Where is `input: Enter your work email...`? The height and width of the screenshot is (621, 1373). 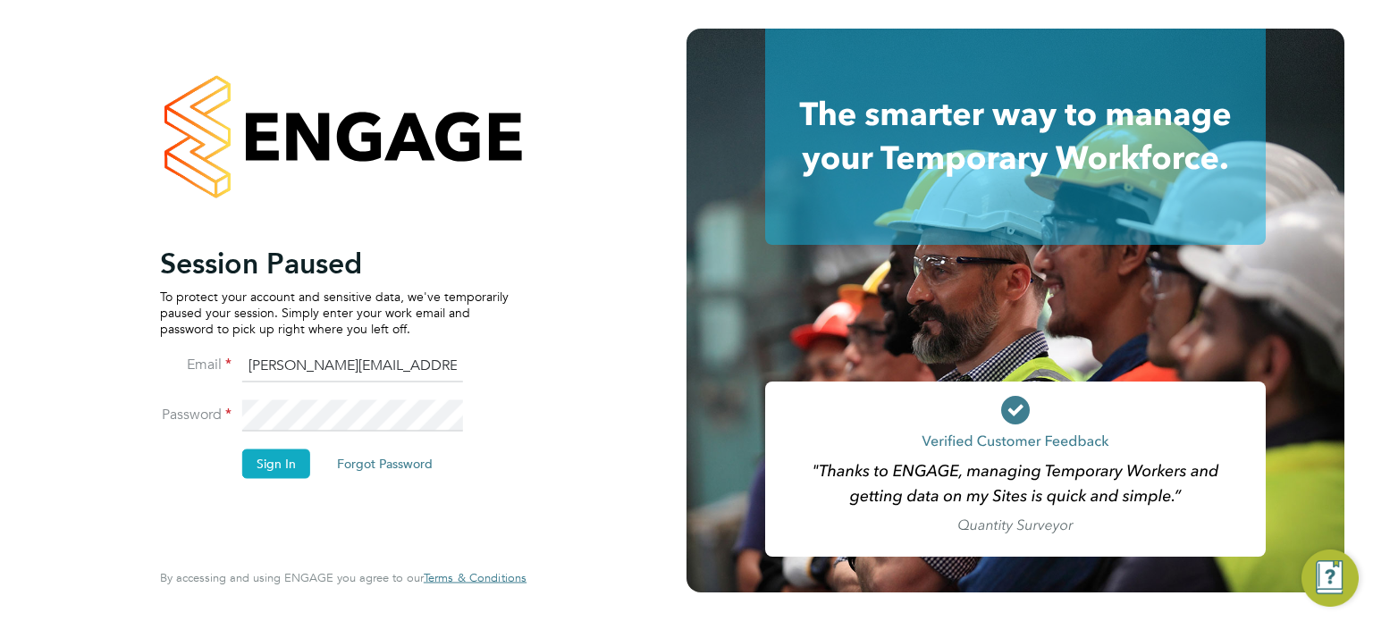
input: Enter your work email... is located at coordinates (352, 367).